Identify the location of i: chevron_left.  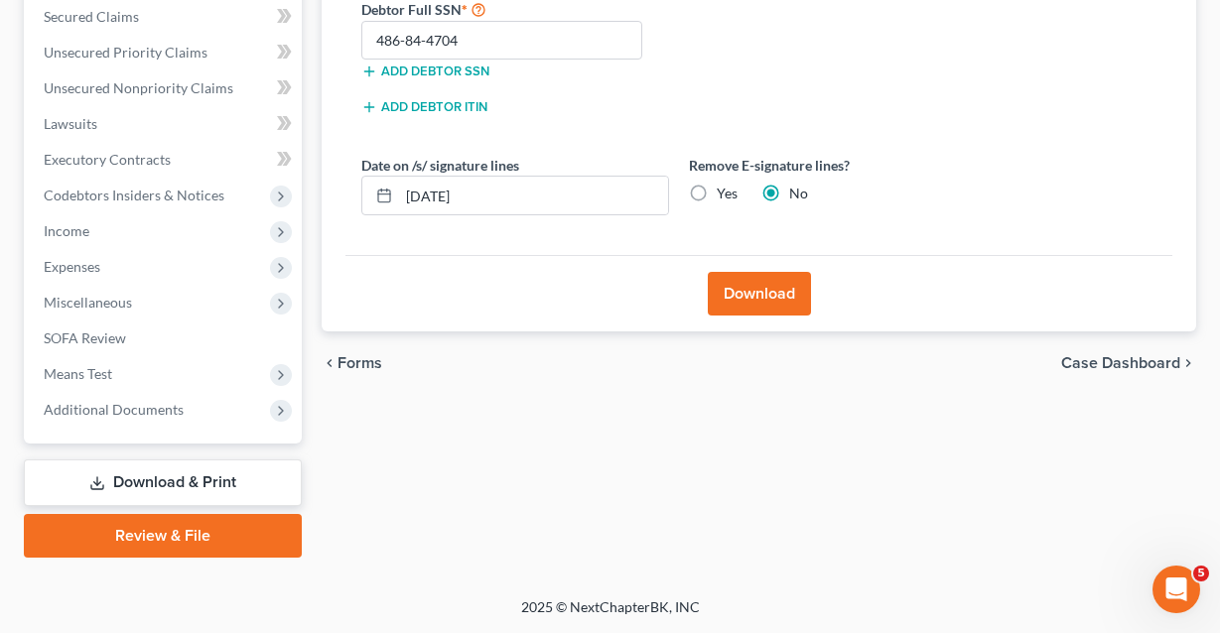
(330, 363).